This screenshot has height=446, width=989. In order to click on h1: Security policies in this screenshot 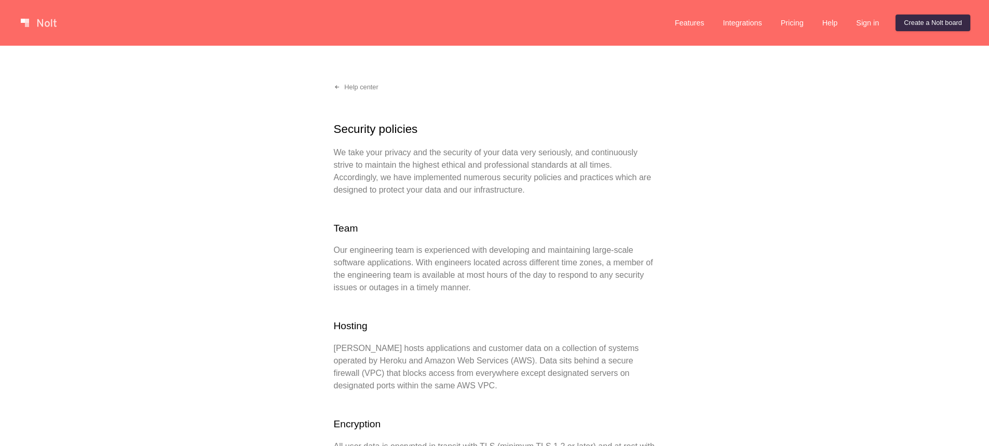, I will do `click(495, 129)`.